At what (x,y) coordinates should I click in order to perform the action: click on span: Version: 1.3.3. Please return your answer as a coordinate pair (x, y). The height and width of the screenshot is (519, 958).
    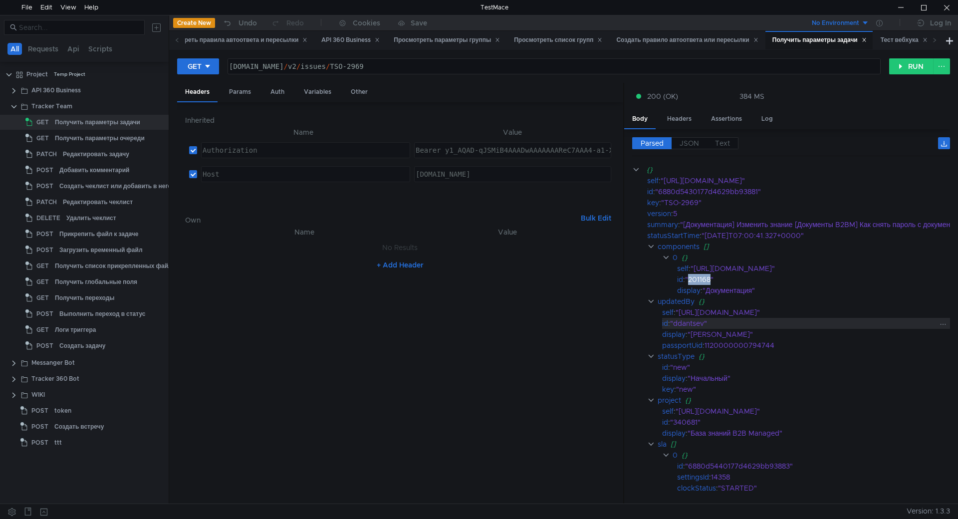
    Looking at the image, I should click on (928, 511).